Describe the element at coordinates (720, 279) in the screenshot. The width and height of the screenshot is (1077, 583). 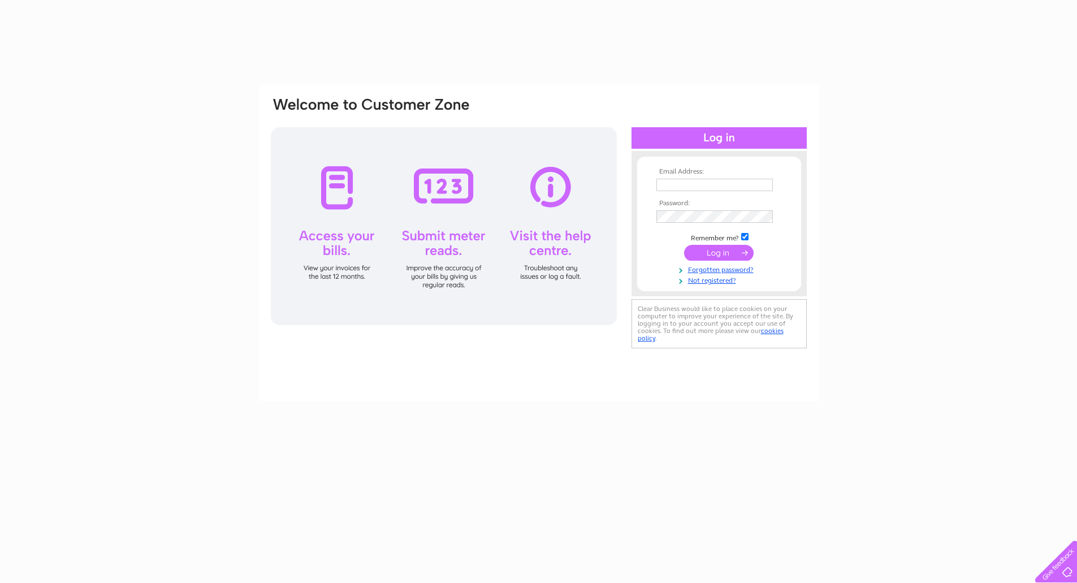
I see `a: Not registered?` at that location.